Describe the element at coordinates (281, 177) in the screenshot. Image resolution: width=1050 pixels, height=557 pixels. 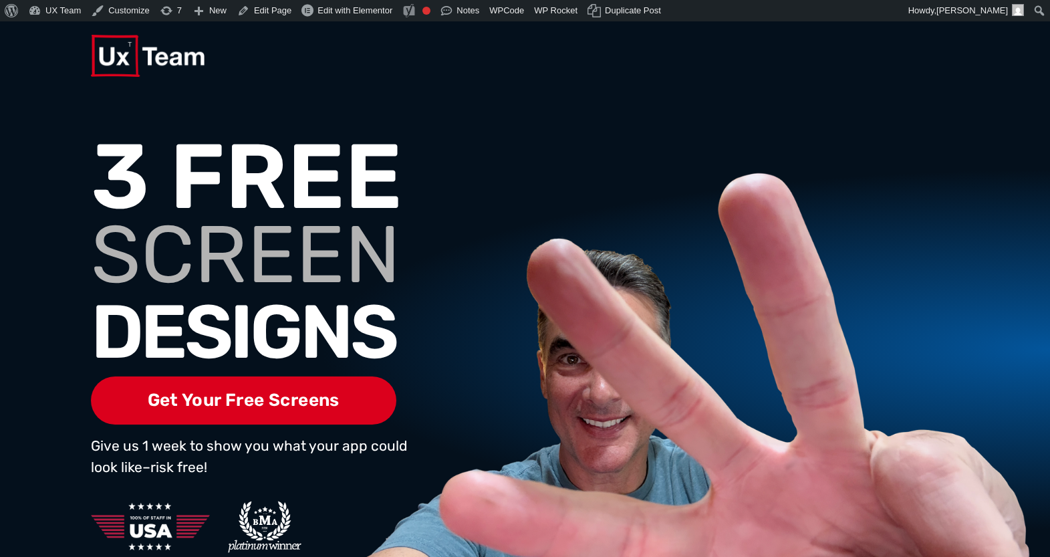
I see `h1: 3 FREE` at that location.